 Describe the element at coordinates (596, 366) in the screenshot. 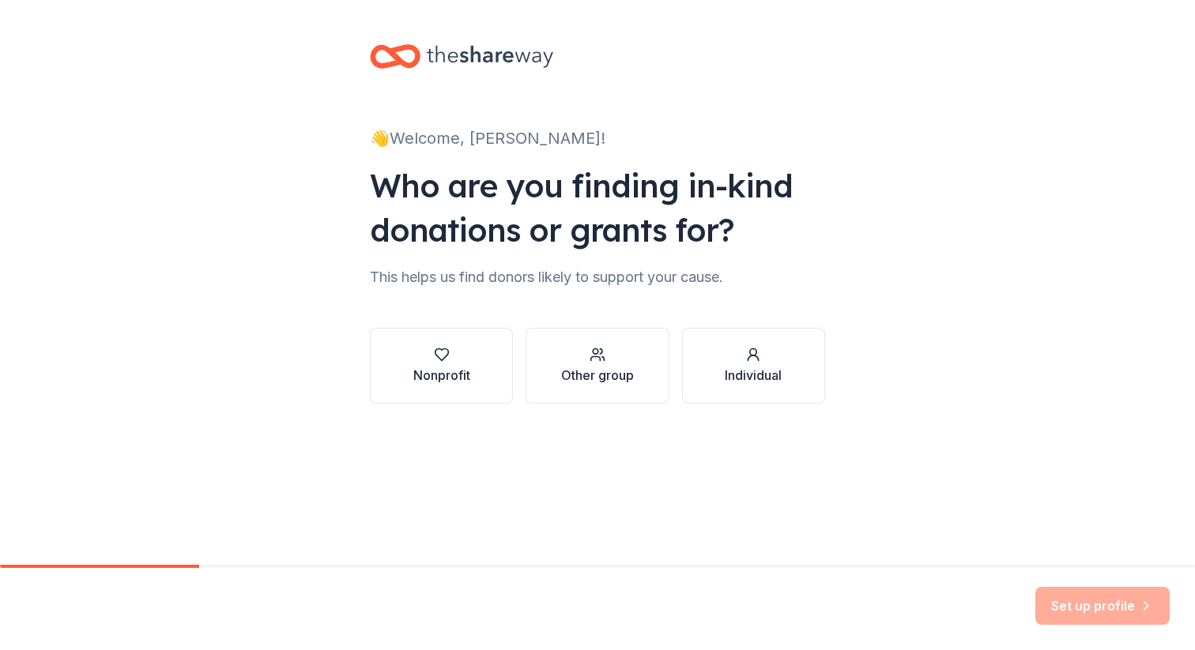

I see `button: Other group` at that location.